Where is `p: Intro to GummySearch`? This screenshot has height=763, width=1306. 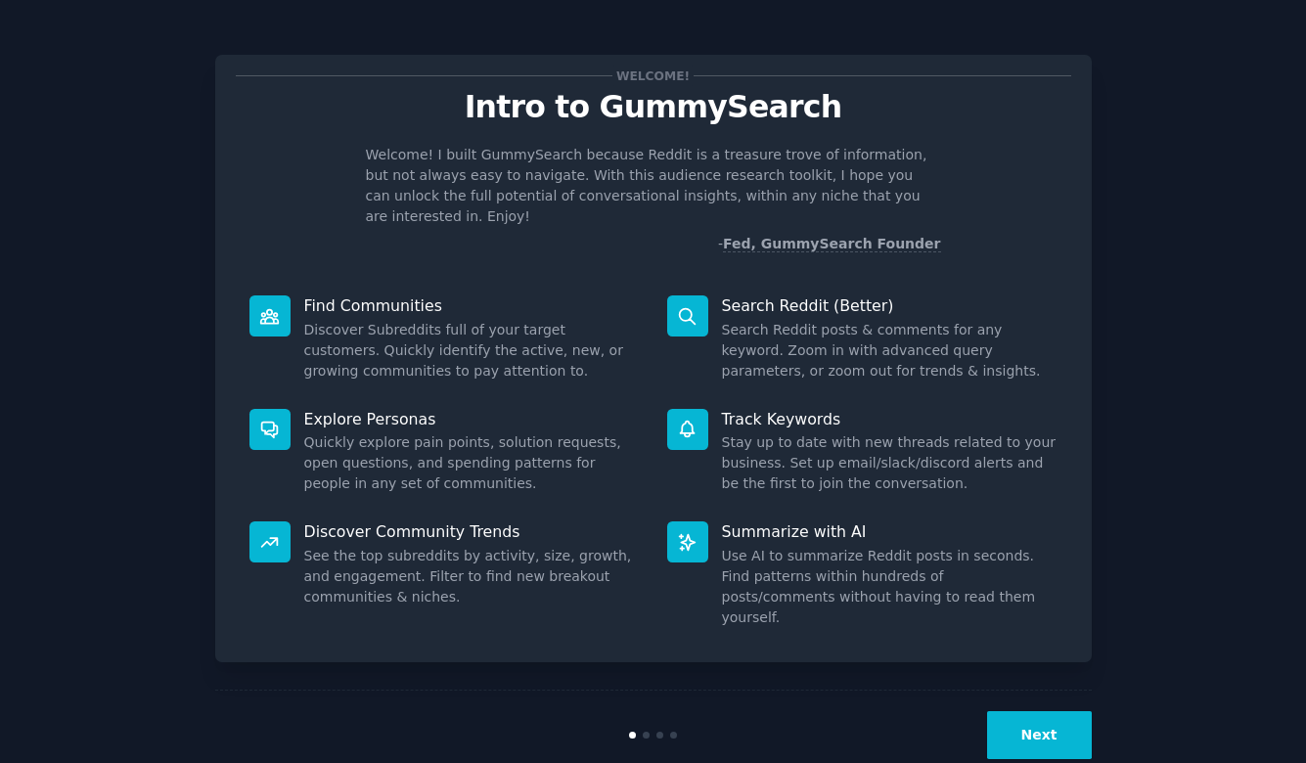
p: Intro to GummySearch is located at coordinates (654, 107).